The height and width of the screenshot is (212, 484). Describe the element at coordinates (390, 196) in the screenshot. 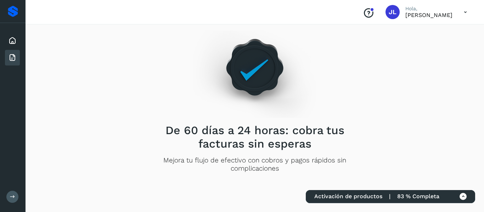

I see `div: Activación de productos | 83 % Completa` at that location.